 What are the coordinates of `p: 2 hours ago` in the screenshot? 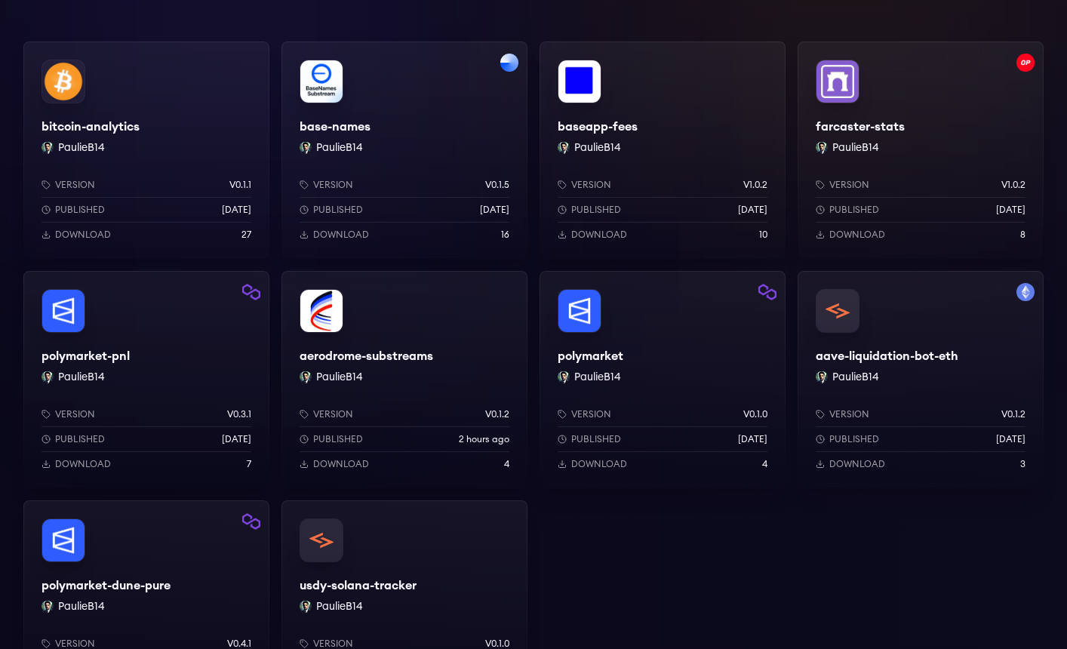 It's located at (484, 439).